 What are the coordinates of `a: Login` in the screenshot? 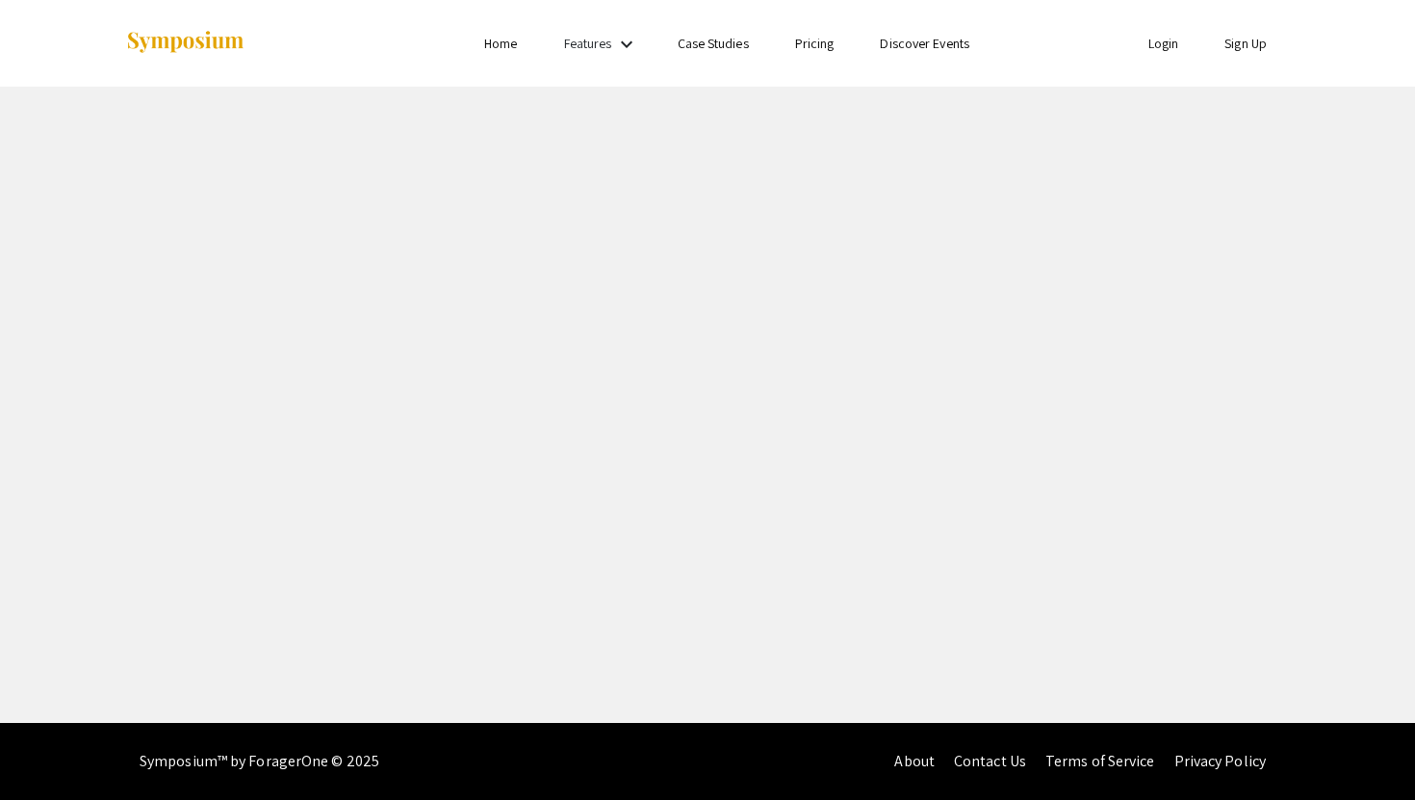 It's located at (1164, 43).